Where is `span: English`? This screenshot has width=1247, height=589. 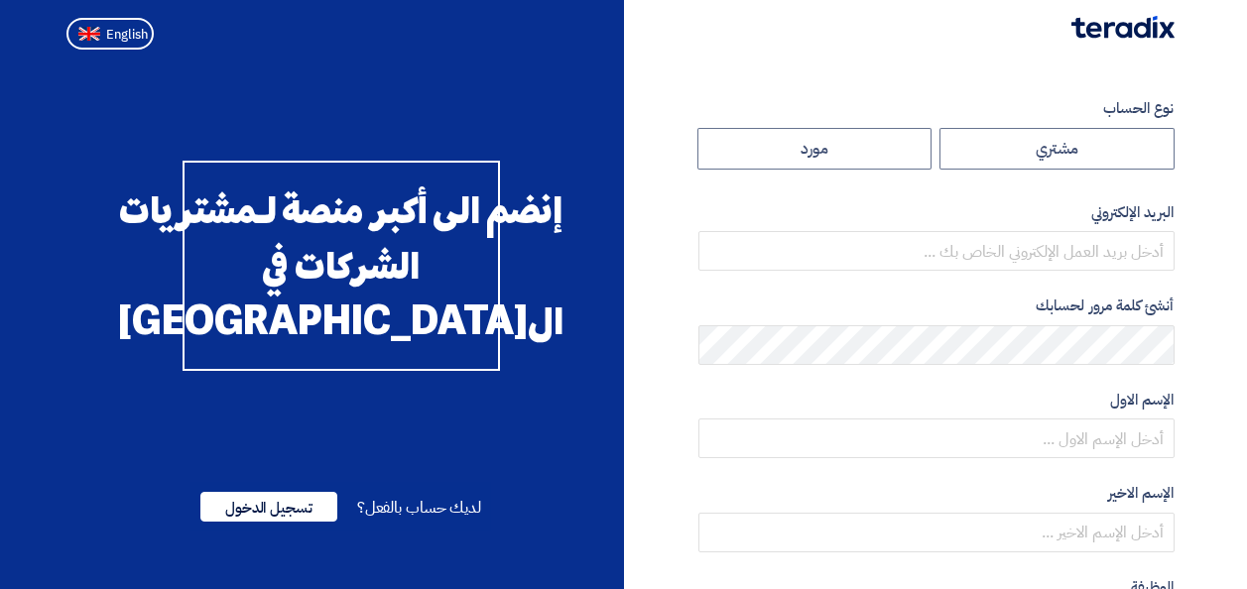 span: English is located at coordinates (127, 35).